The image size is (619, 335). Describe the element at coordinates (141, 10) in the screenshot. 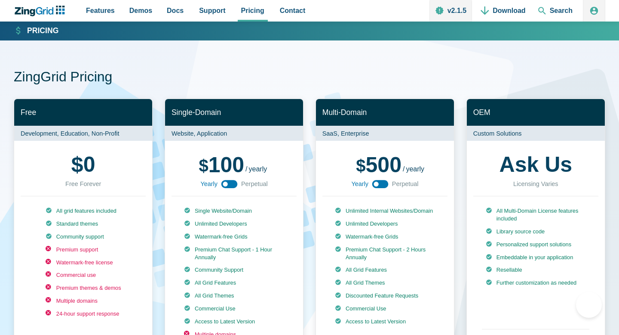

I see `span: Demos` at that location.